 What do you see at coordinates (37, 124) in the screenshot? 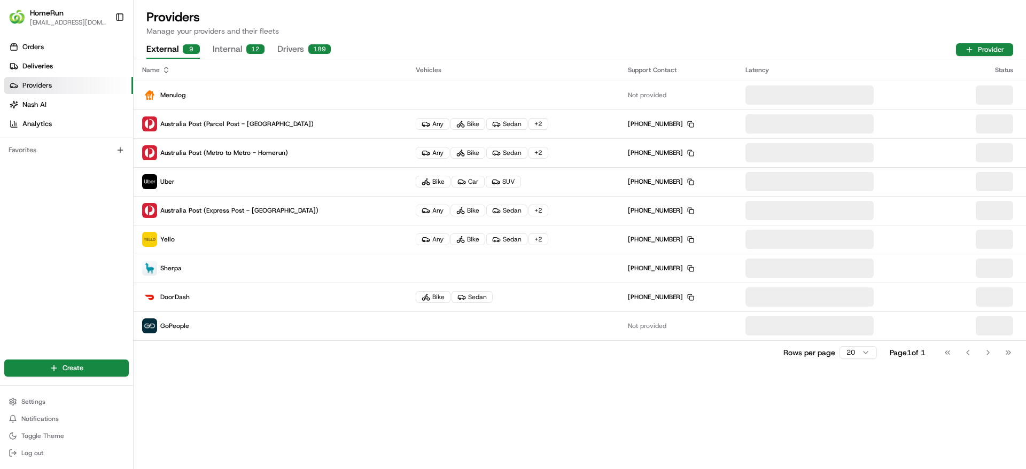
I see `span: Analytics` at bounding box center [37, 124].